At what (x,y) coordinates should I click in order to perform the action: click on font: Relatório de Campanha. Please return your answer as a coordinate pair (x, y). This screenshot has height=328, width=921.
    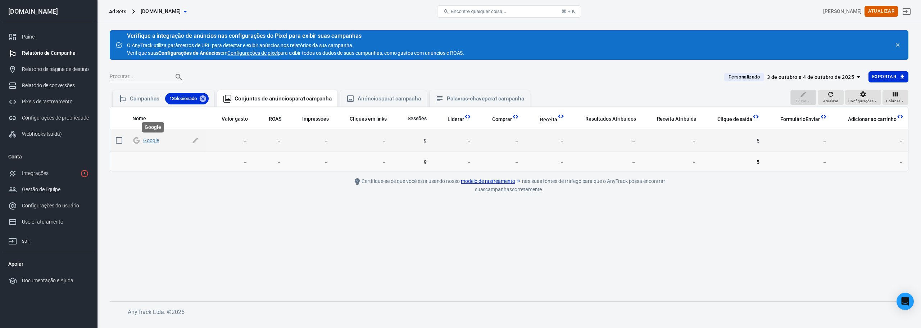
    Looking at the image, I should click on (49, 53).